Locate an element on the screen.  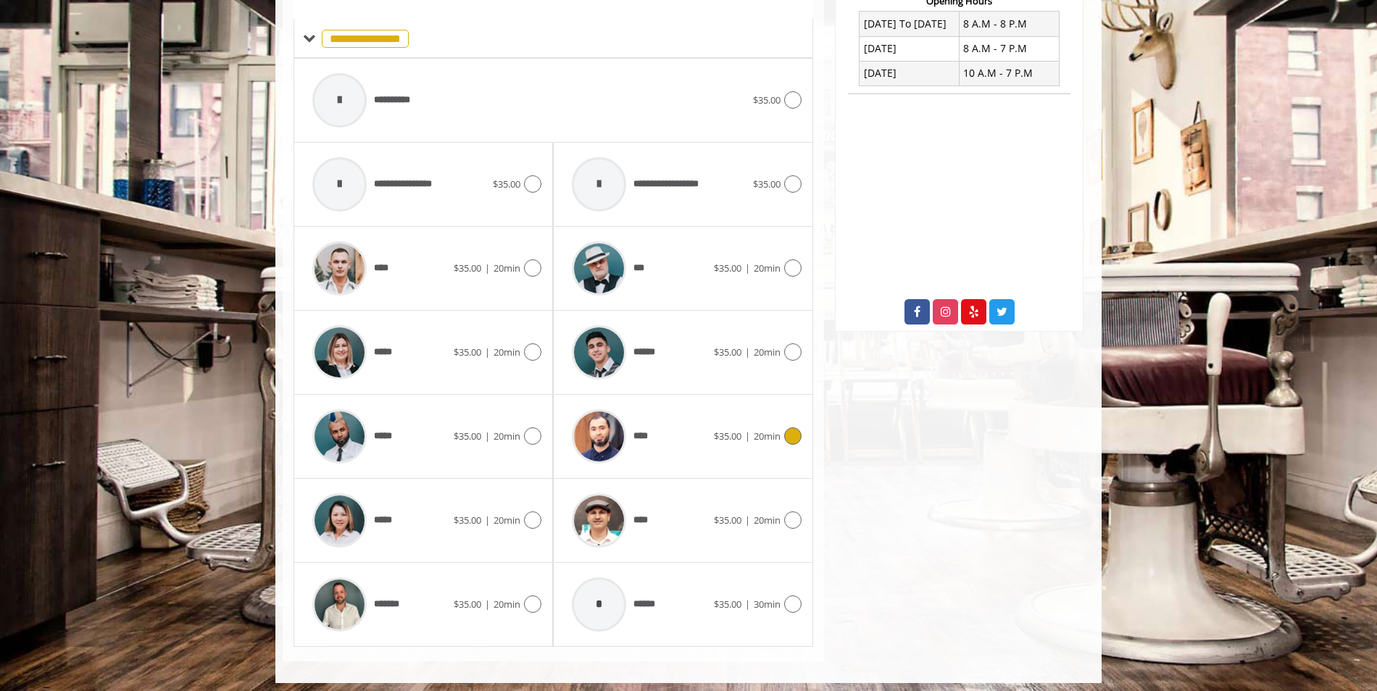
td: 10 A.M - 7 P.M is located at coordinates (1009, 73).